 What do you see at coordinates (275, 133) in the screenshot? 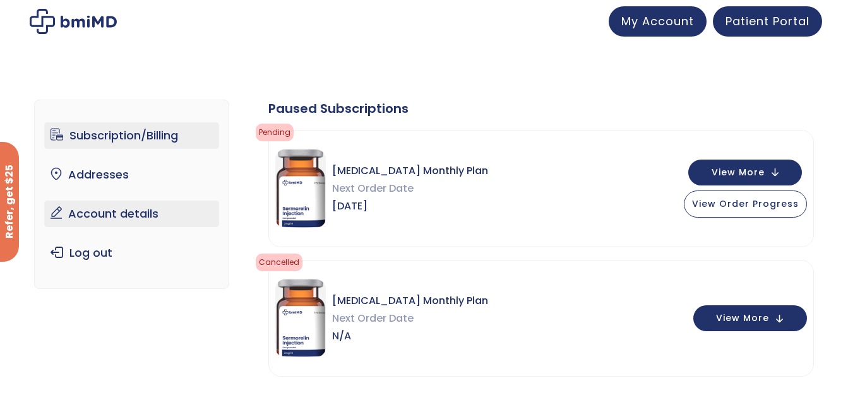
I see `span: pending` at bounding box center [275, 133].